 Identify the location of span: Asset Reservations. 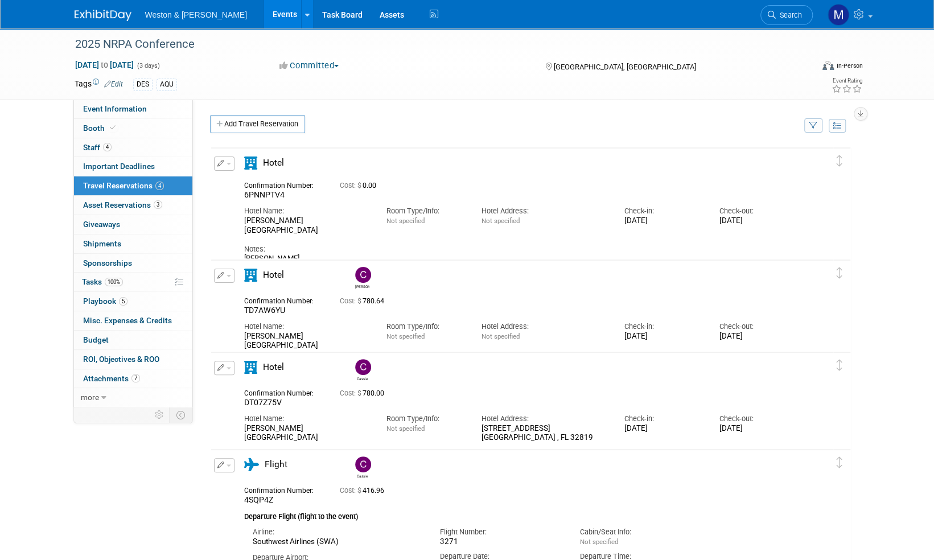
(122, 205).